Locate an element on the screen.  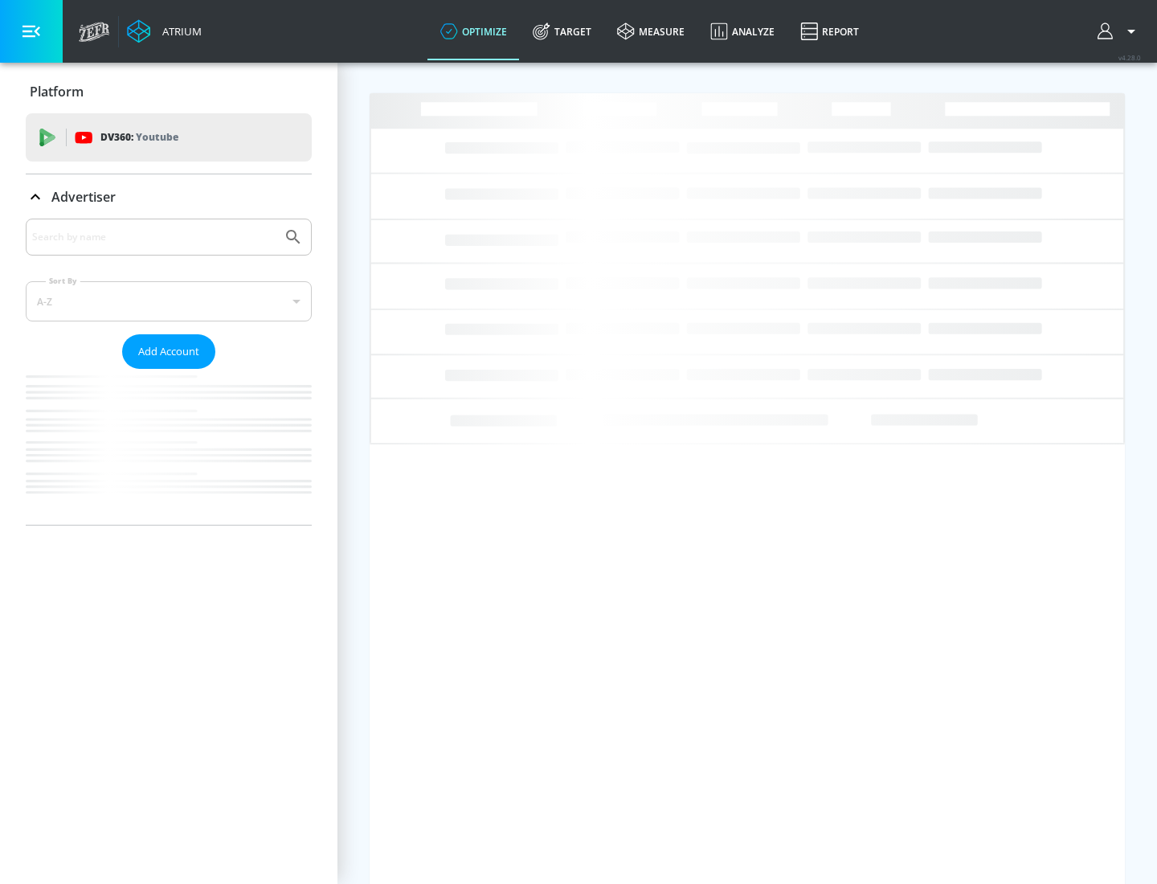
span: Add Account is located at coordinates (169, 351).